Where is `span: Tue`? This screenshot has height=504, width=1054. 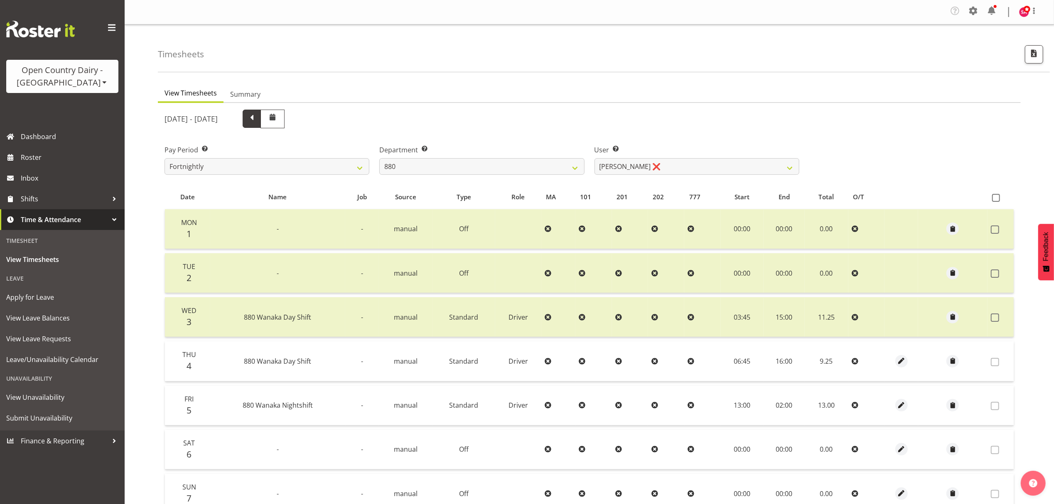
span: Tue is located at coordinates (189, 267).